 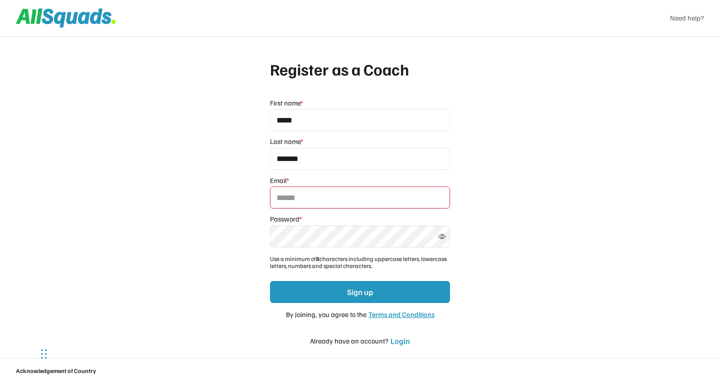 What do you see at coordinates (286, 219) in the screenshot?
I see `div: Password` at bounding box center [286, 219].